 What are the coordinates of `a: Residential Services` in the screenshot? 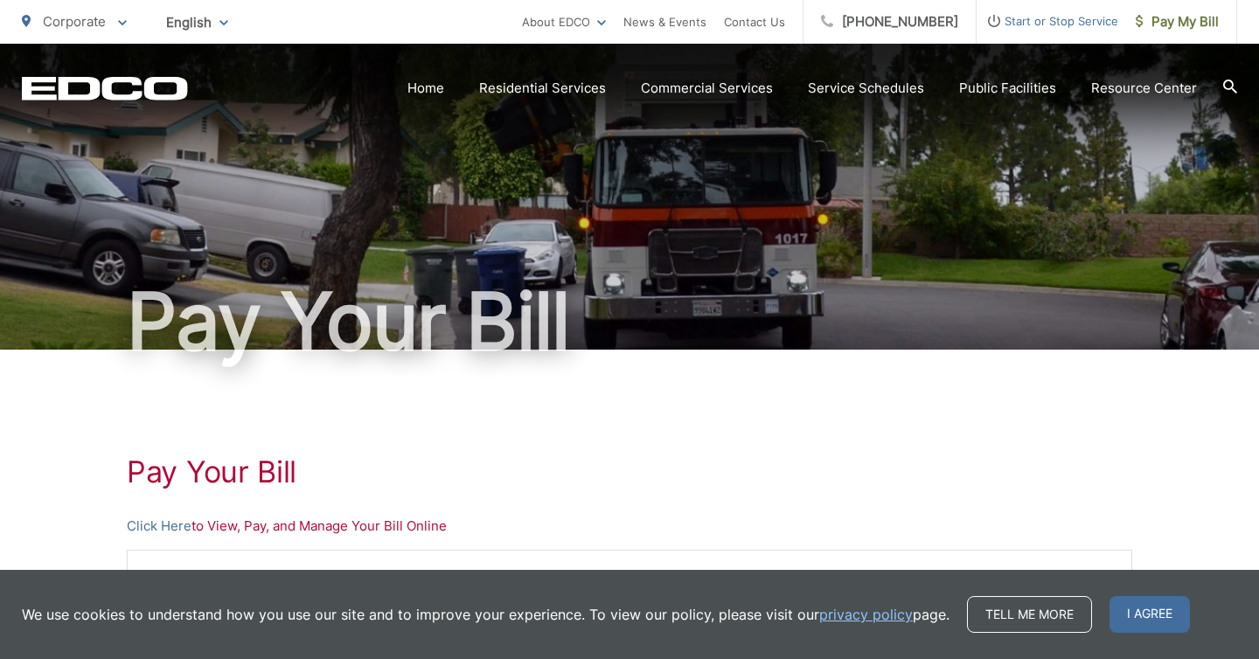 It's located at (542, 88).